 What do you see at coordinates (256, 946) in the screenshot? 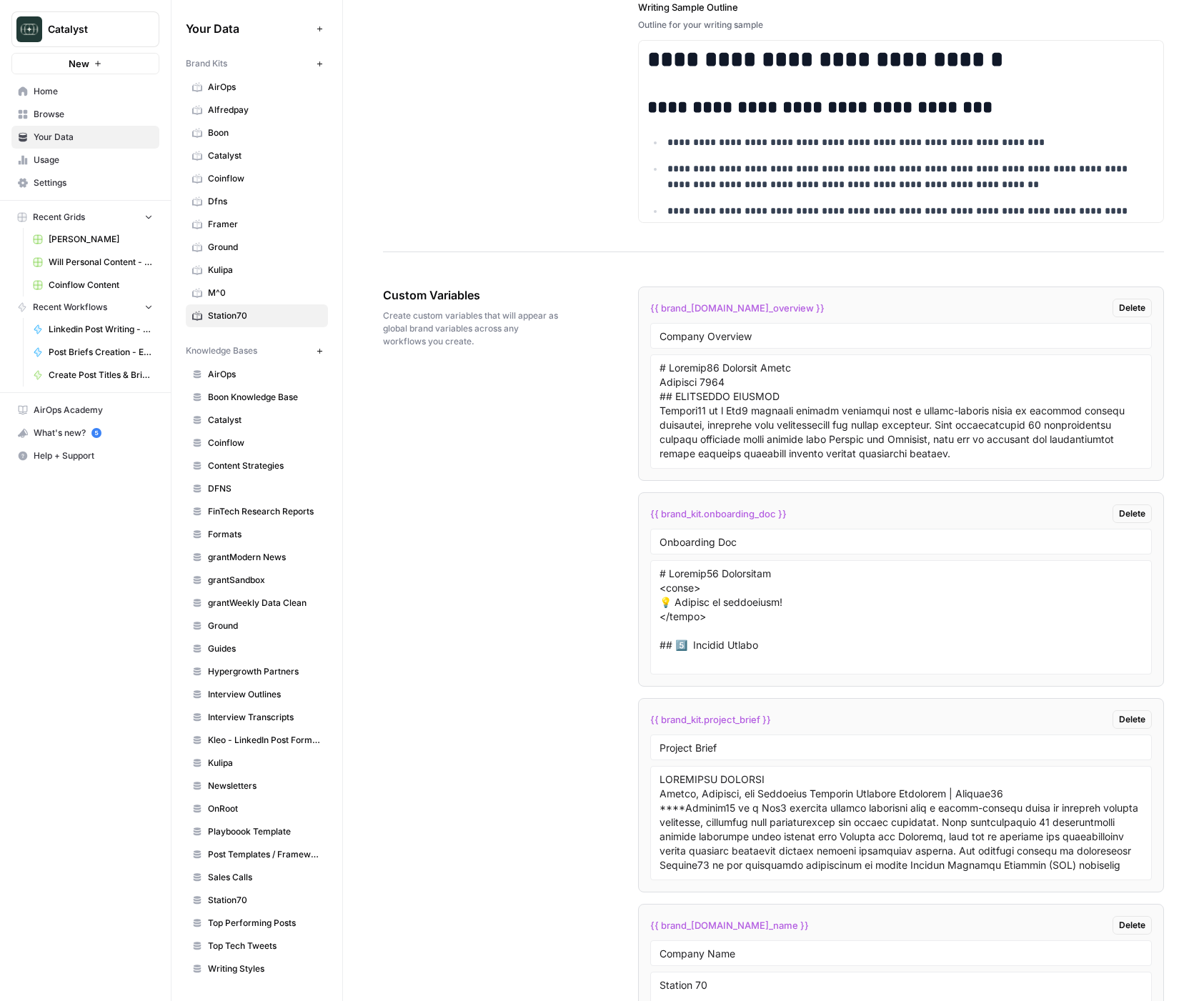
I see `a: Top Tech Tweets` at bounding box center [256, 946].